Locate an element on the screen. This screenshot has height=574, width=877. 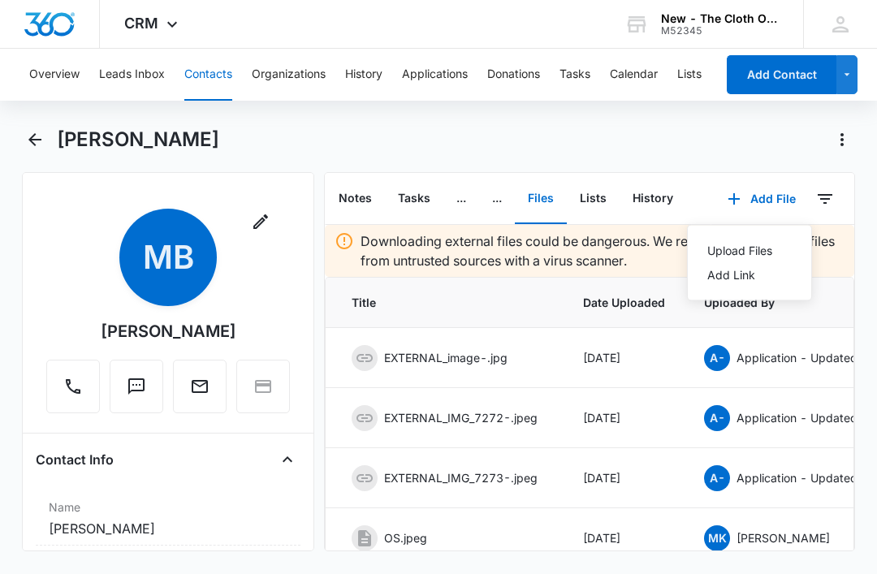
div: Add Link is located at coordinates (739, 275).